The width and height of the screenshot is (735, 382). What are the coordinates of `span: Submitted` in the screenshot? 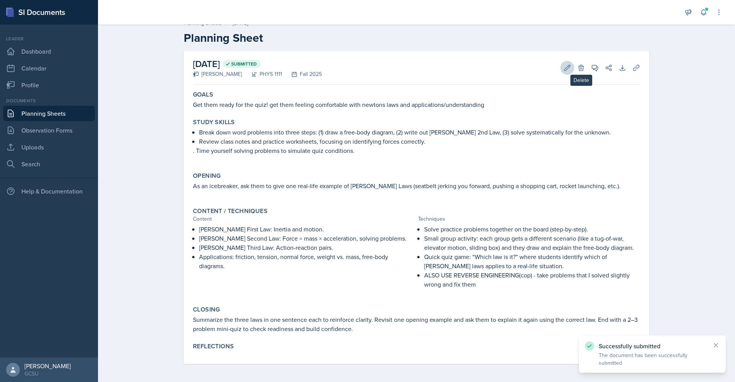 It's located at (244, 64).